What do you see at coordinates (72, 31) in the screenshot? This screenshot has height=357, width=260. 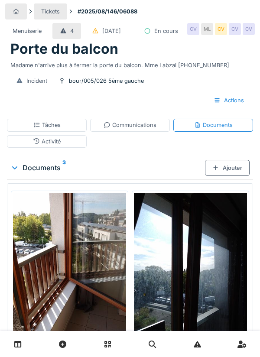 I see `div: 4` at bounding box center [72, 31].